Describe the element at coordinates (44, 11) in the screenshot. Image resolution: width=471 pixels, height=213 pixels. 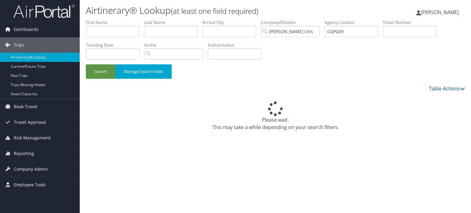
I see `img: airportal-logo.png` at that location.